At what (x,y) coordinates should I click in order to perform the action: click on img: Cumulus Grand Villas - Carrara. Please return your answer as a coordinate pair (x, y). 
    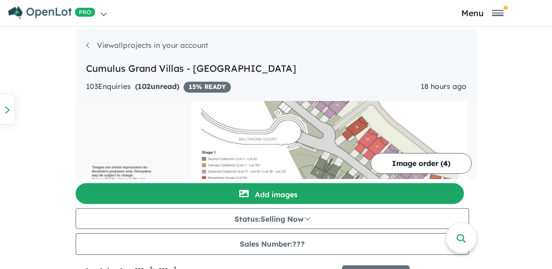
    Looking at the image, I should click on (276, 140).